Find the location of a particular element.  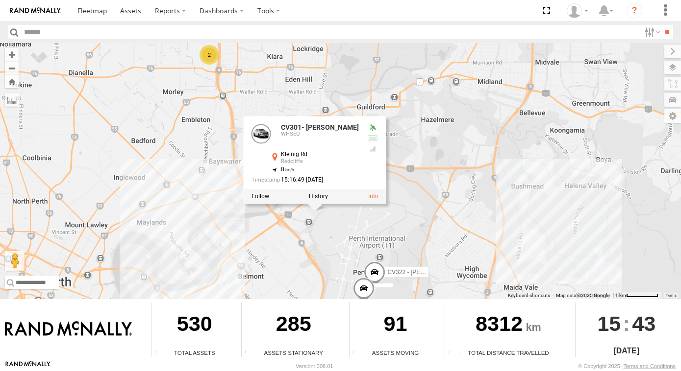

div: Total Assets is located at coordinates (194, 353).